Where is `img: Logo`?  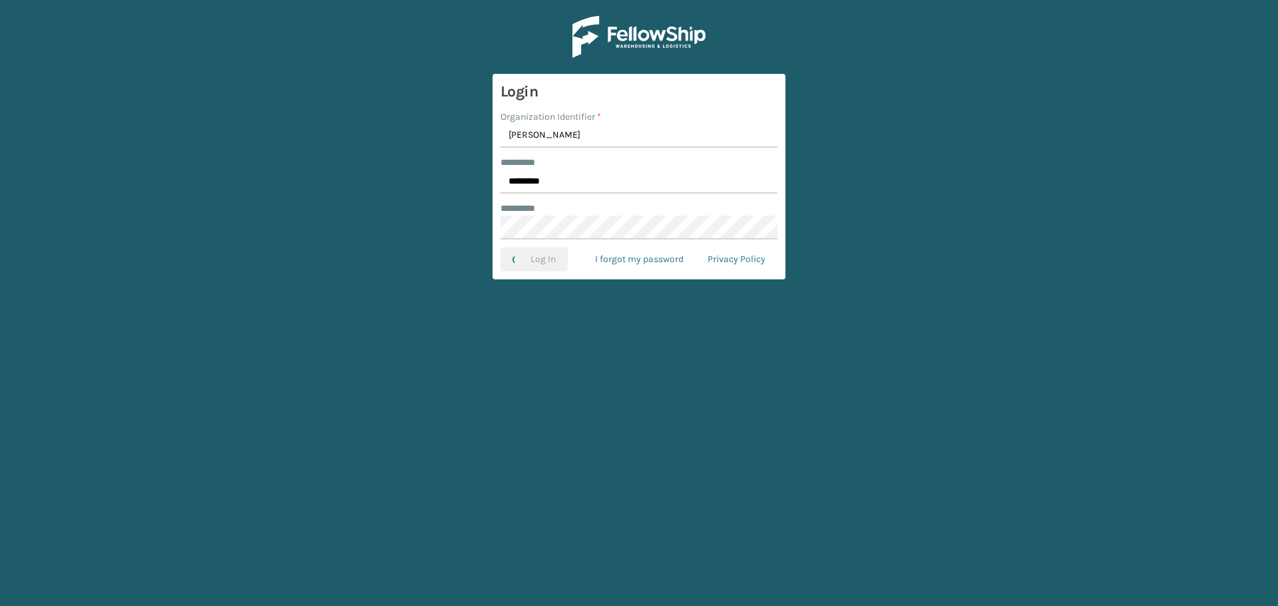 img: Logo is located at coordinates (639, 37).